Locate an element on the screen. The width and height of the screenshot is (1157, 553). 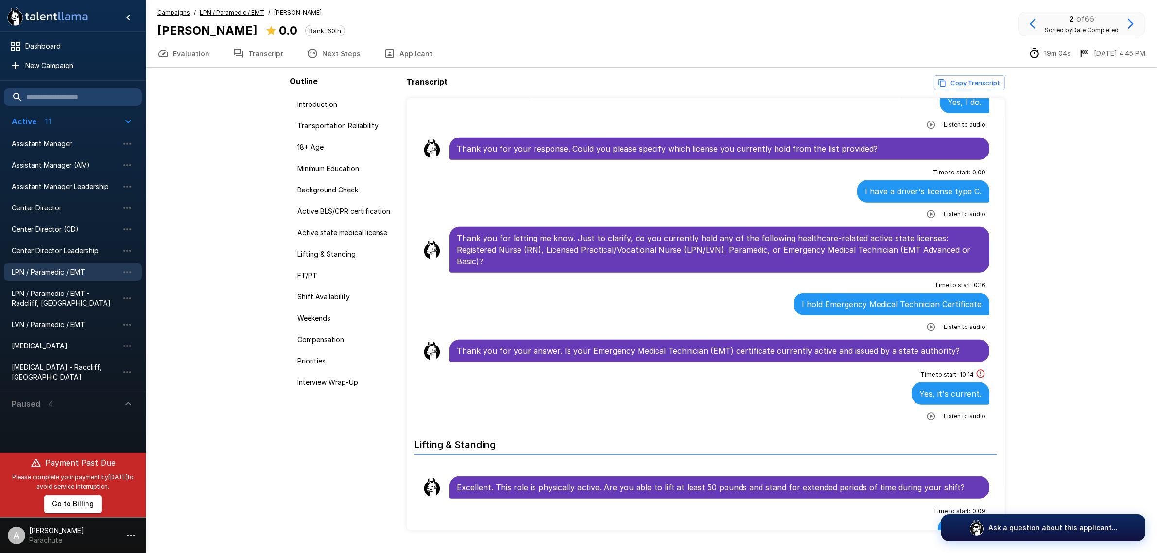
span: FT/PT is located at coordinates (347, 276).